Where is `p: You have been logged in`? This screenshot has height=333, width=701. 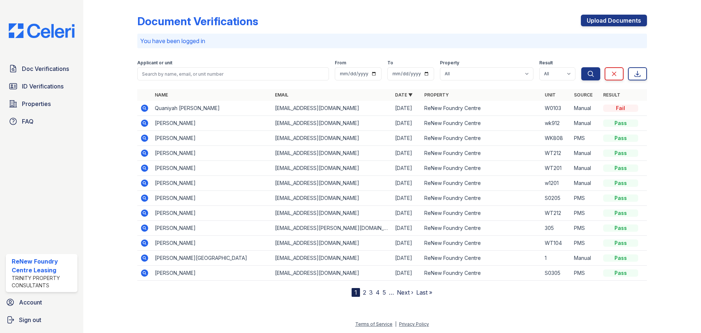
p: You have been logged in is located at coordinates (392, 41).